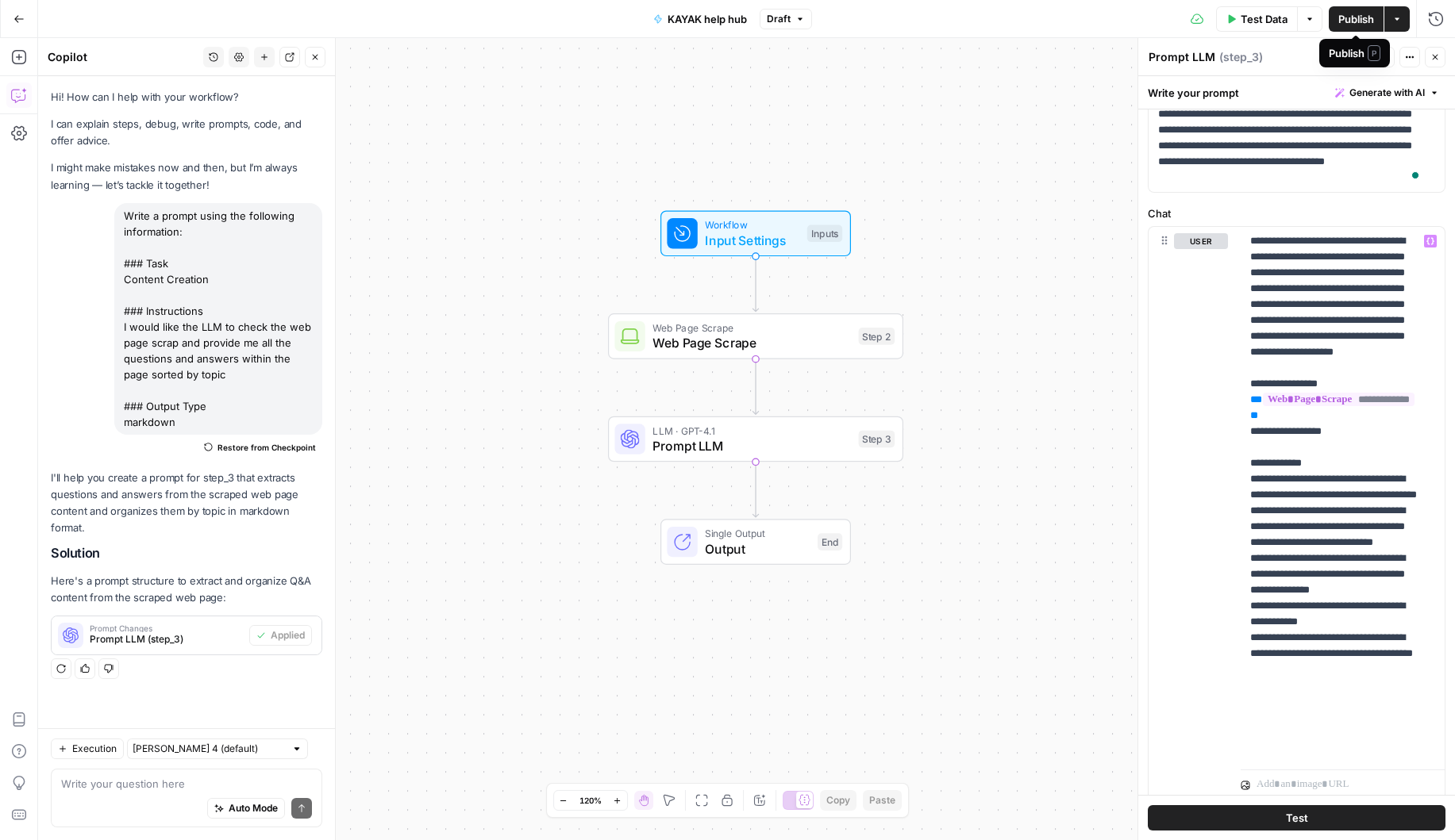 This screenshot has width=1455, height=840. I want to click on div: To enrich screen reader interactions, please activate Accessibility in Grammarly extension settings, so click(1296, 138).